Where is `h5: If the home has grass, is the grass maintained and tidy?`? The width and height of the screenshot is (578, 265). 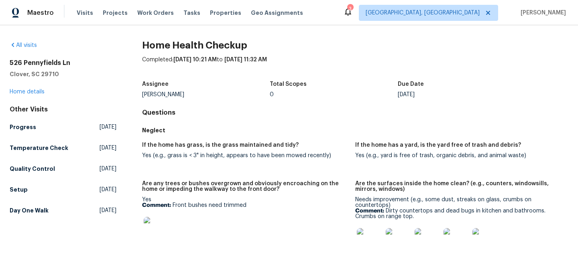 h5: If the home has grass, is the grass maintained and tidy? is located at coordinates (220, 145).